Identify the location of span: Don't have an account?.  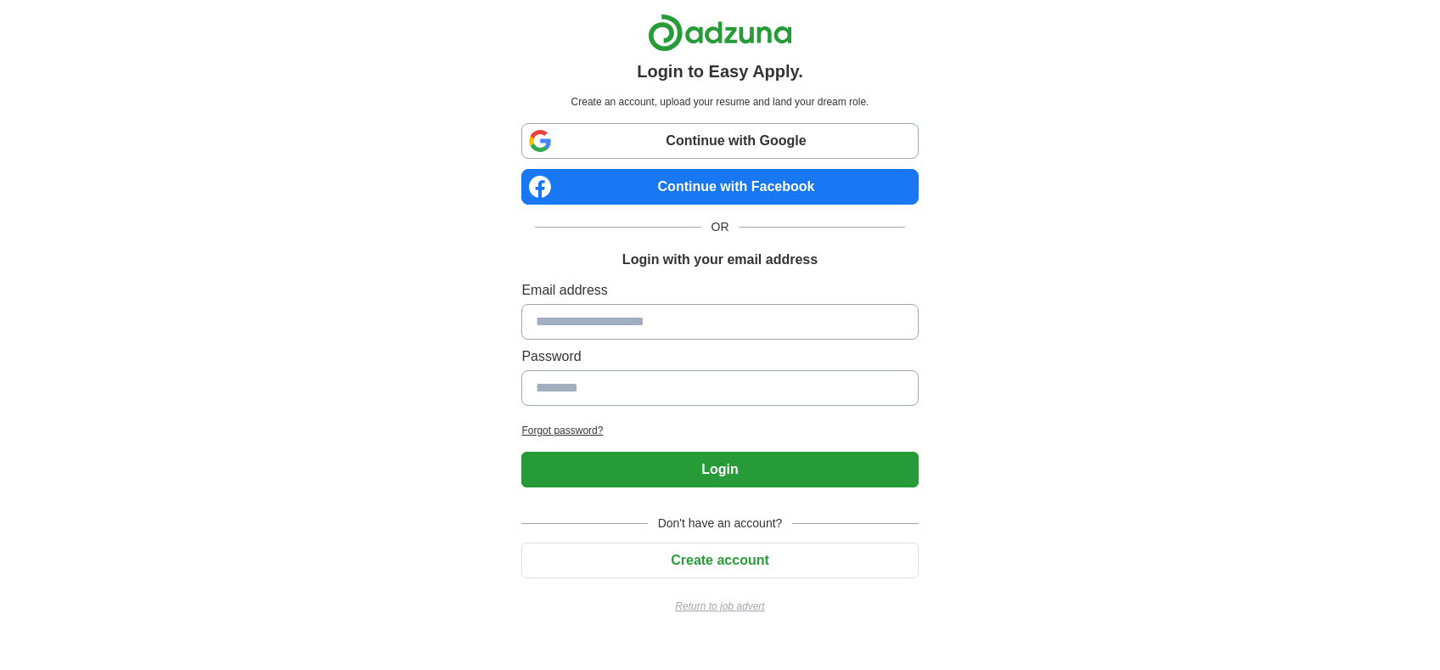
(720, 523).